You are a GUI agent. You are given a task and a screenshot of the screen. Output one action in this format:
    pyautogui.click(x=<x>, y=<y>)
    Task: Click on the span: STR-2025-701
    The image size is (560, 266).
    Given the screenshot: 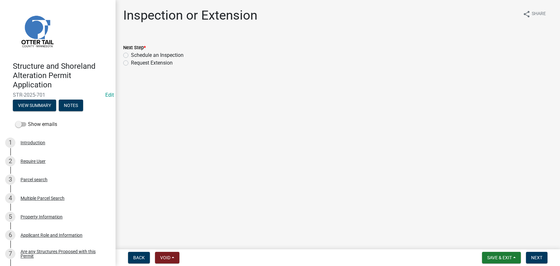 What is the action you would take?
    pyautogui.click(x=58, y=95)
    